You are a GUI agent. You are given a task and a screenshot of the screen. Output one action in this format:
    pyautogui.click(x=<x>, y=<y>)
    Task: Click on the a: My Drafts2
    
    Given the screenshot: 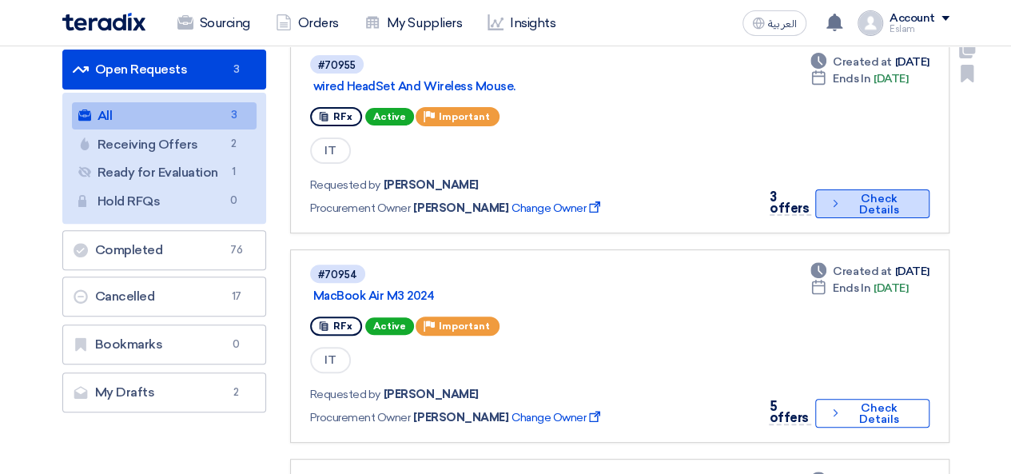 What is the action you would take?
    pyautogui.click(x=164, y=393)
    